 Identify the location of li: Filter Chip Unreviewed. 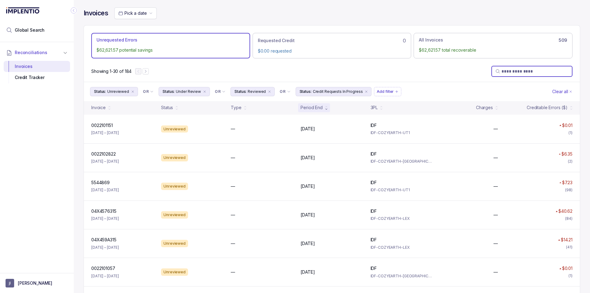
(114, 92).